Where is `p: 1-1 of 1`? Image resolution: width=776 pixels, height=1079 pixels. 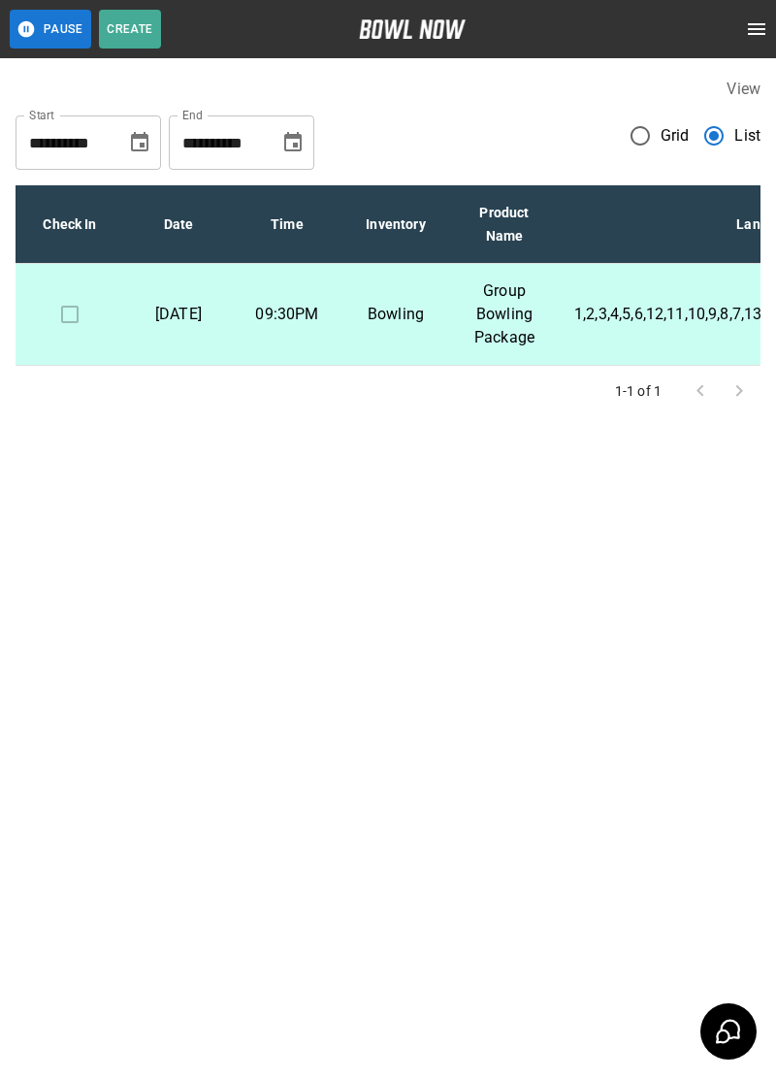
p: 1-1 of 1 is located at coordinates (638, 391).